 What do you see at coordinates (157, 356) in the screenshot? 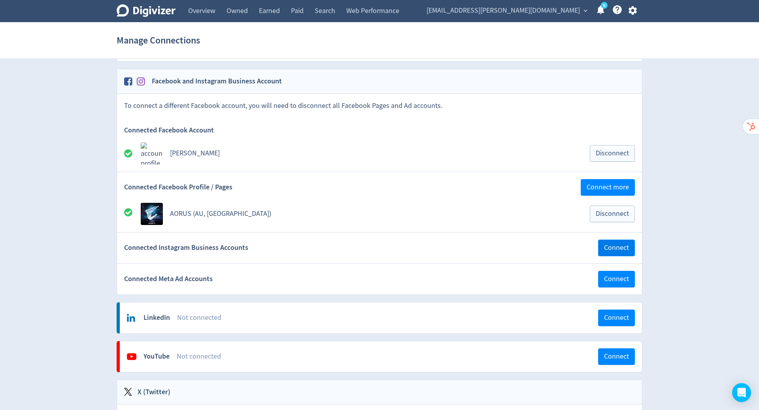
I see `div: YouTube` at bounding box center [157, 356].